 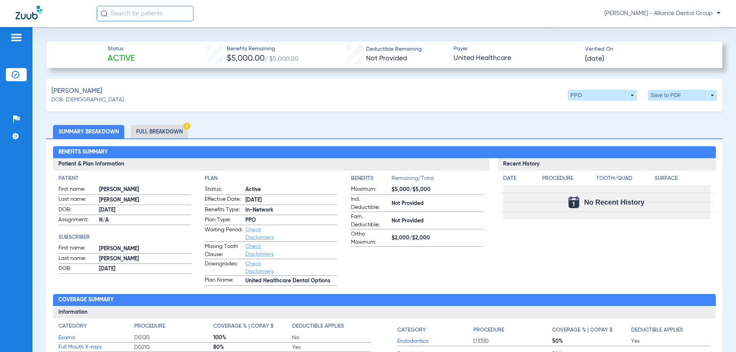 I want to click on img: Hazard, so click(x=187, y=126).